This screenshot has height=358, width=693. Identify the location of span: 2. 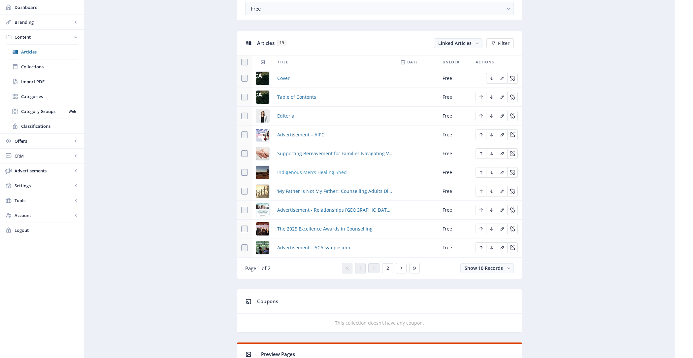
(388, 268).